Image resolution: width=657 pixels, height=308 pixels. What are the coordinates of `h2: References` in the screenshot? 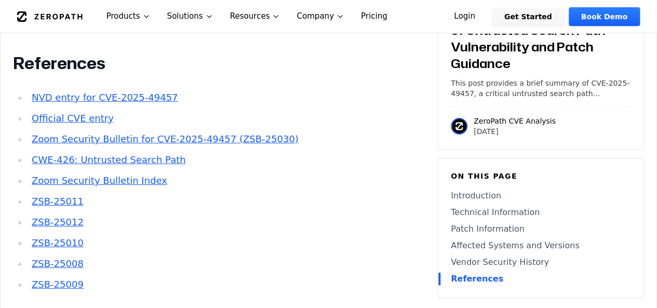 It's located at (206, 63).